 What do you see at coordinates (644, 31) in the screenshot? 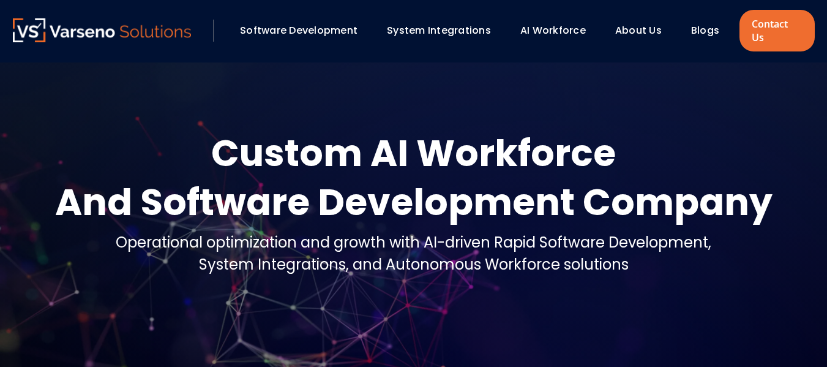
I see `div: About Us` at bounding box center [644, 31].